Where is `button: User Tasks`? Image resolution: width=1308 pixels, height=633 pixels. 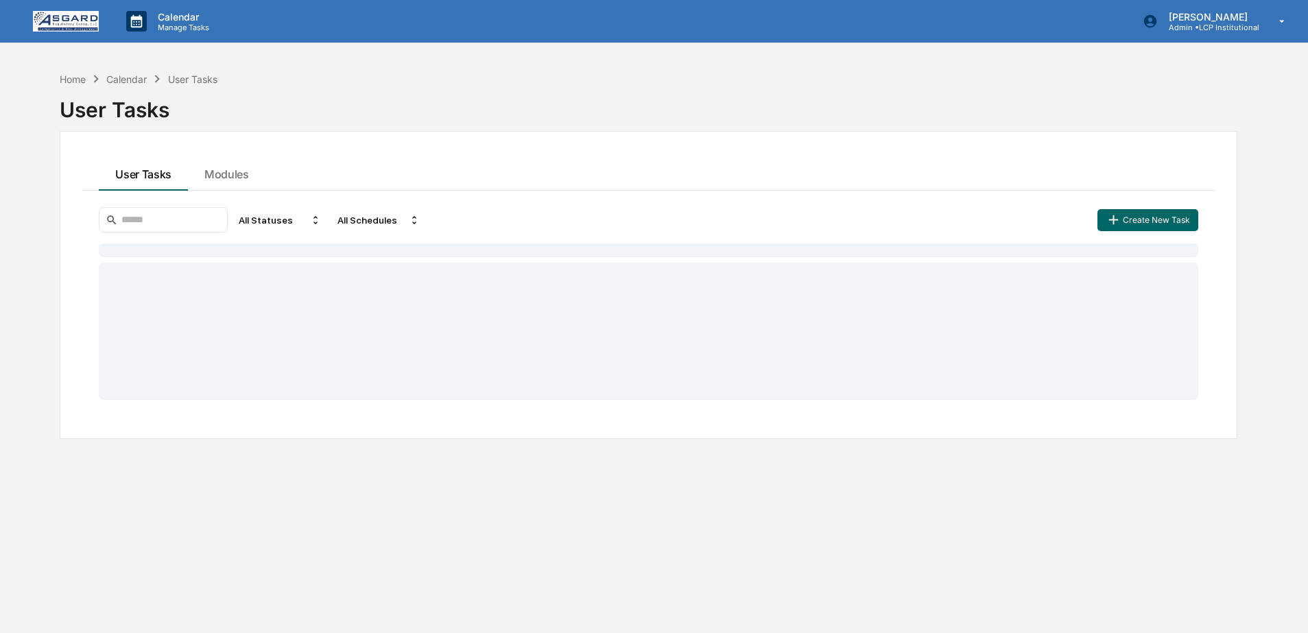
button: User Tasks is located at coordinates (143, 172).